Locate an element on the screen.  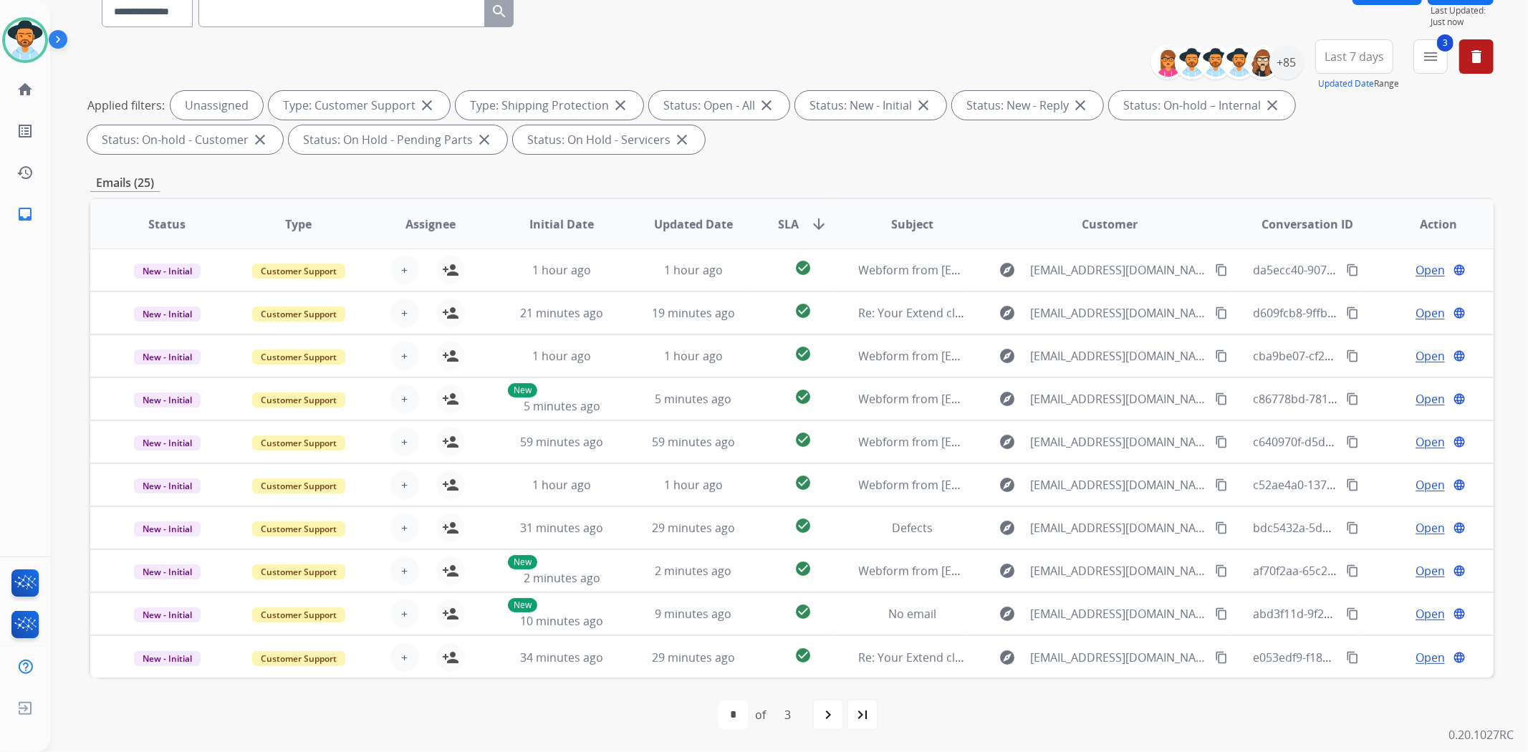
span: 9 minutes ago is located at coordinates (693, 614).